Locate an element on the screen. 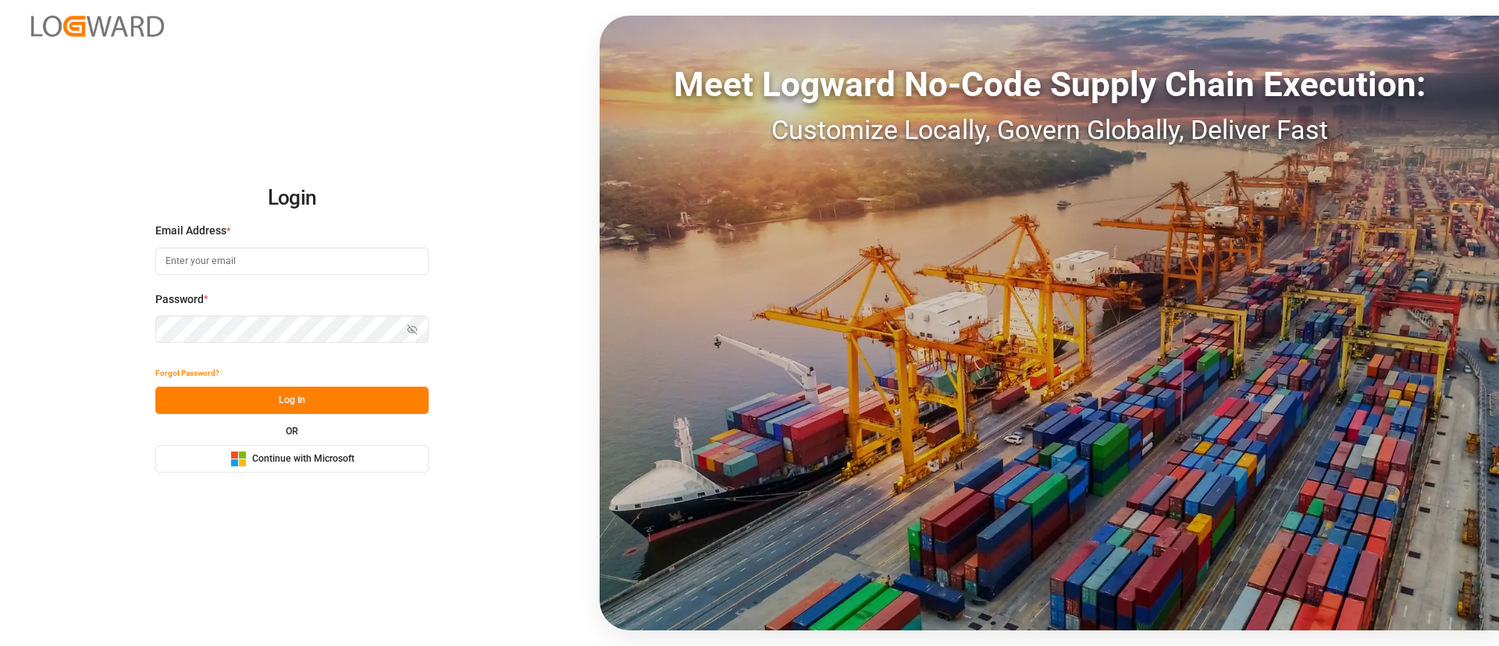  div: Meet Logward No-Code Supply Chain Execution: is located at coordinates (1049, 84).